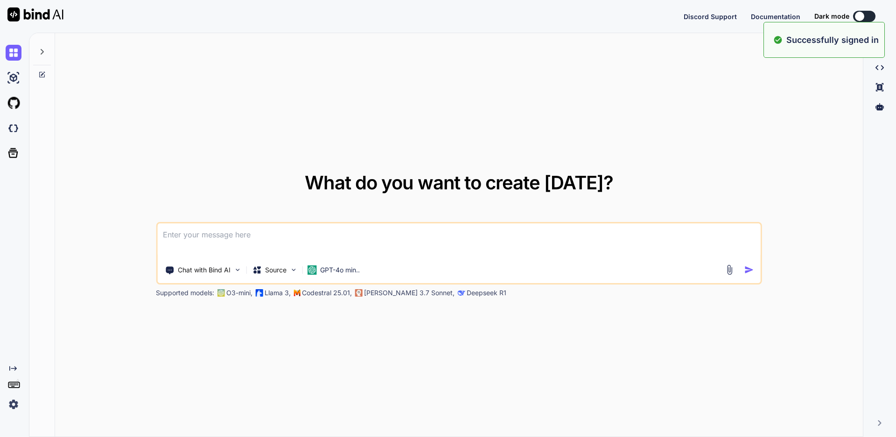  What do you see at coordinates (259, 293) in the screenshot?
I see `img: Llama2` at bounding box center [259, 293].